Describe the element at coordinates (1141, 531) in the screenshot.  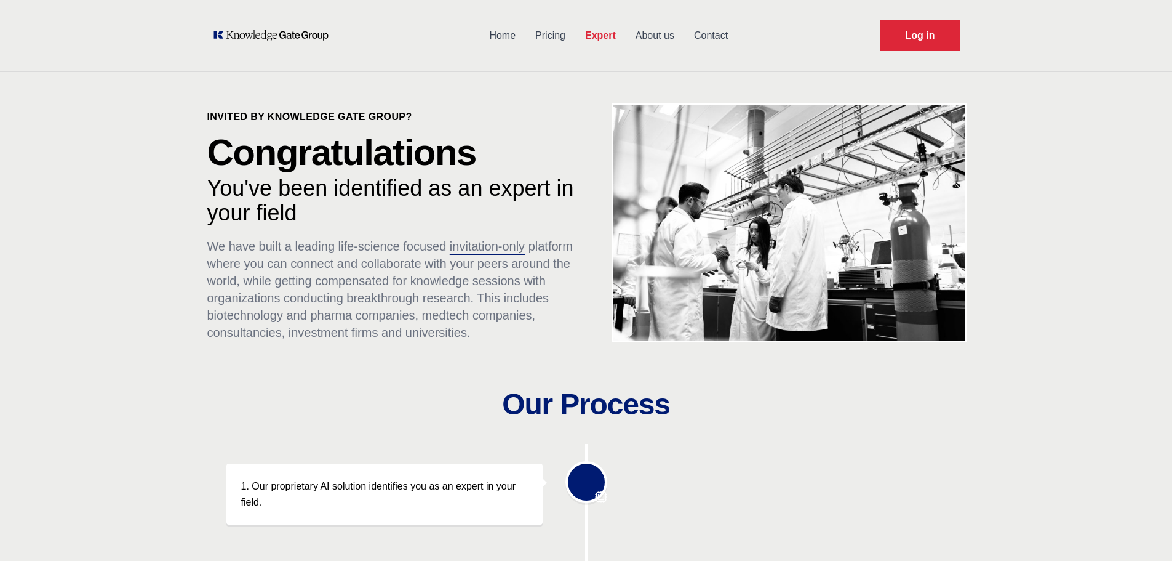
I see `div: Chat-widget` at that location.